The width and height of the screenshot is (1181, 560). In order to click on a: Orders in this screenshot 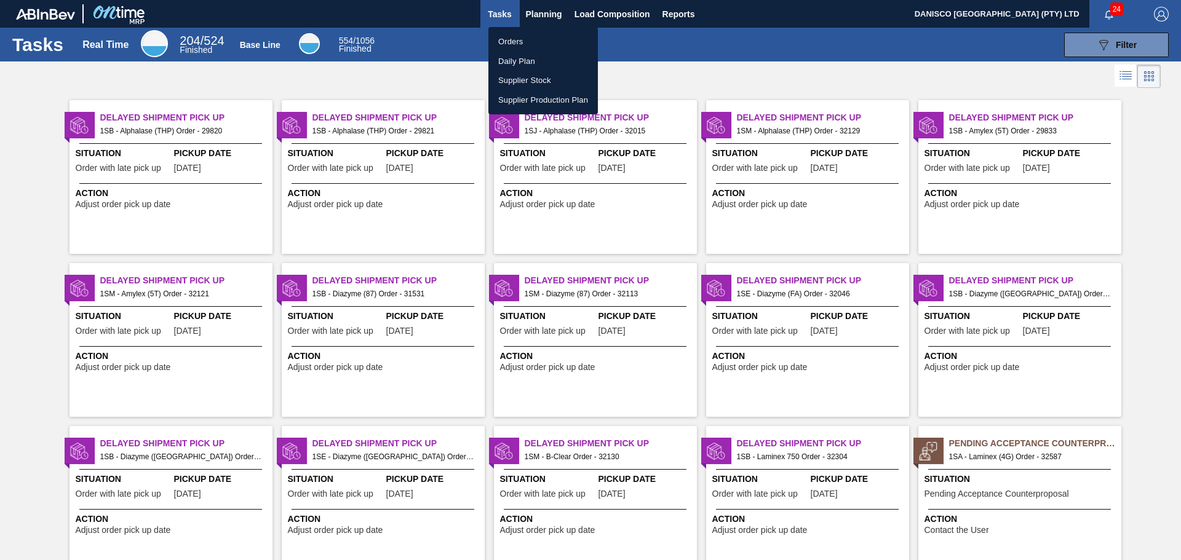, I will do `click(543, 42)`.